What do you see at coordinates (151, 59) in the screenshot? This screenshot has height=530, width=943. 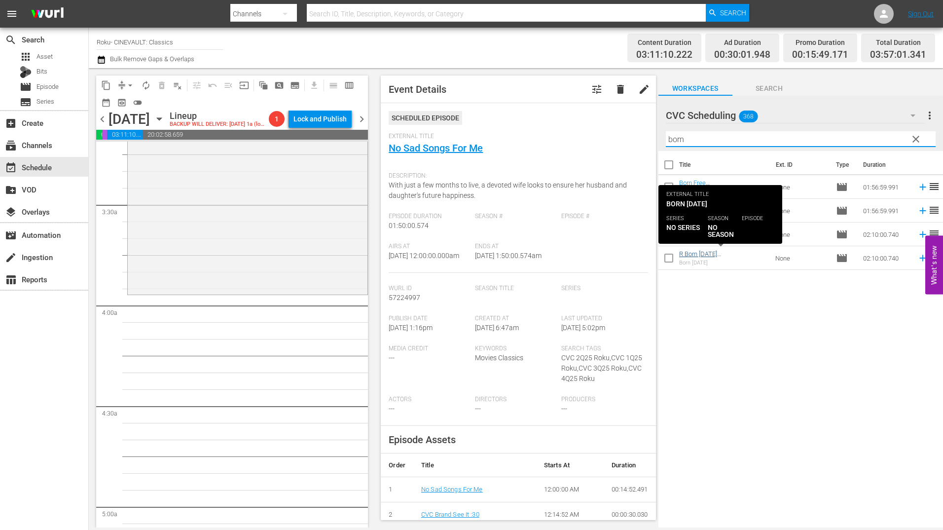 I see `span: Bulk Remove Gaps & Overlaps` at bounding box center [151, 59].